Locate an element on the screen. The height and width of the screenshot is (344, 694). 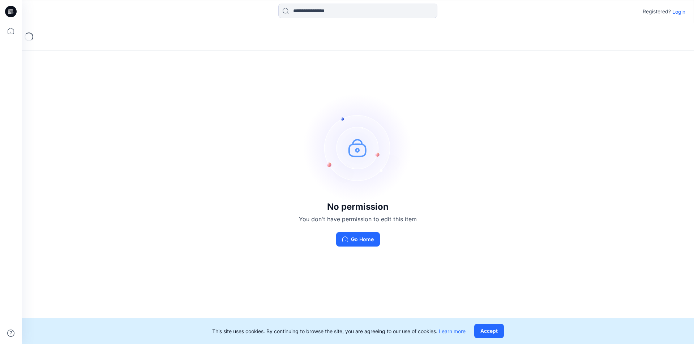
a: Go Home is located at coordinates (358, 240).